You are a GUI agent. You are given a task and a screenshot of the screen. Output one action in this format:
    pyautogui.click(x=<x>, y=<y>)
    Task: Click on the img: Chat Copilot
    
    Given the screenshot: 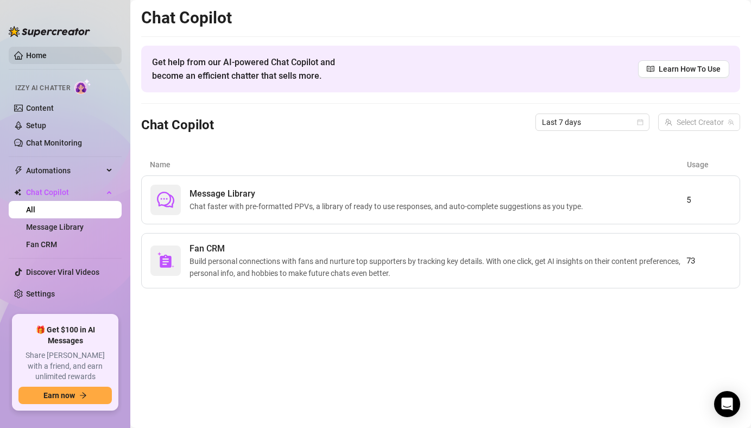 What is the action you would take?
    pyautogui.click(x=17, y=192)
    